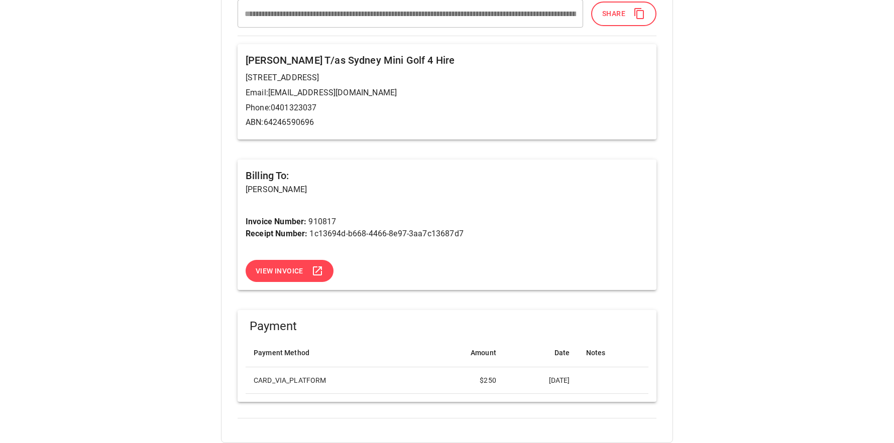 This screenshot has width=894, height=443. Describe the element at coordinates (333, 380) in the screenshot. I see `td: CARD_VIA_PLATFORM` at that location.